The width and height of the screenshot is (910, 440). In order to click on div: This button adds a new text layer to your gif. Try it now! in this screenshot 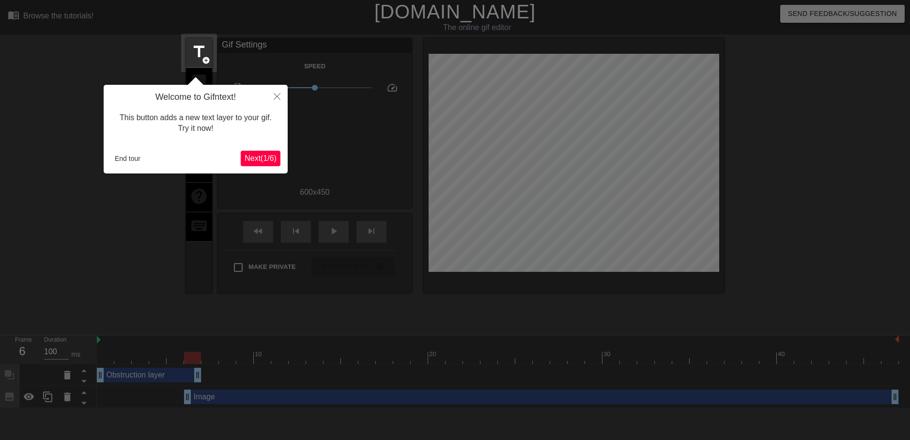, I will do `click(196, 123)`.